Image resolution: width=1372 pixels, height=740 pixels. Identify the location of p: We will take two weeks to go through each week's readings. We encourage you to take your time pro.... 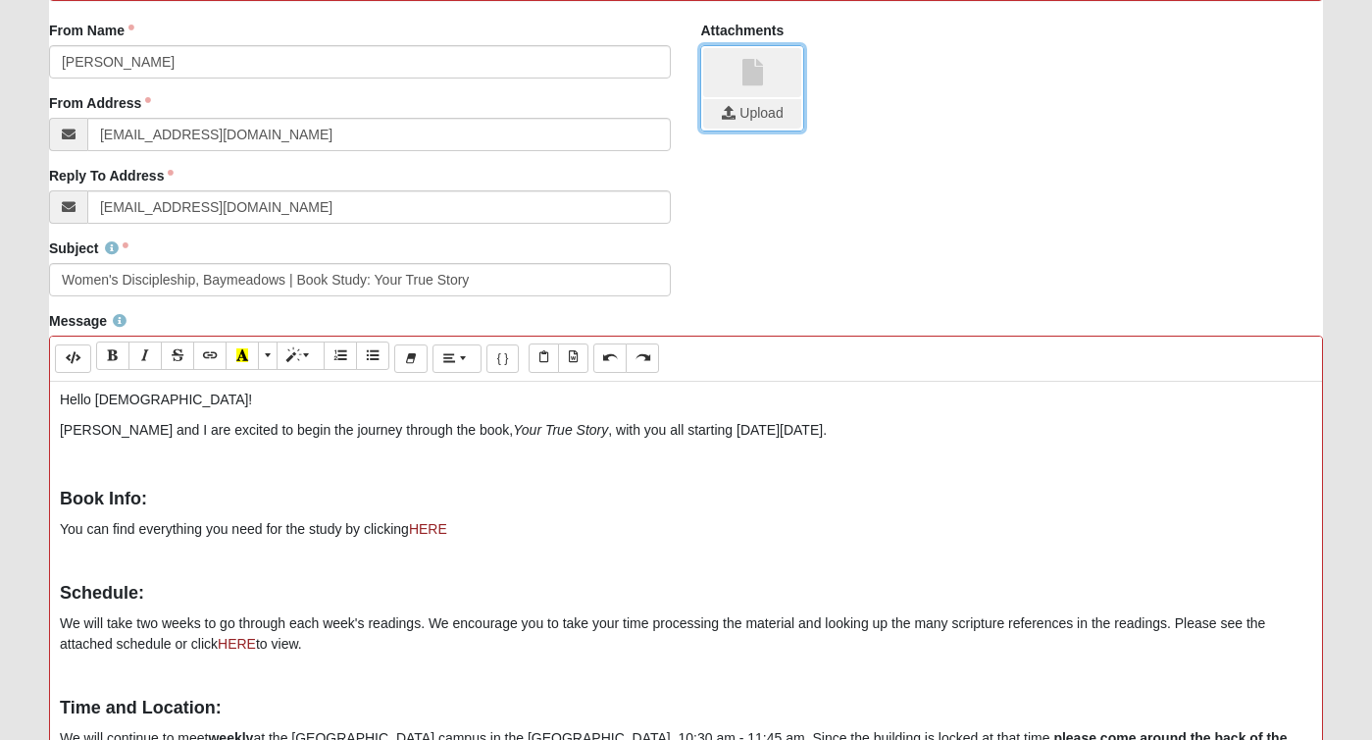
(686, 634).